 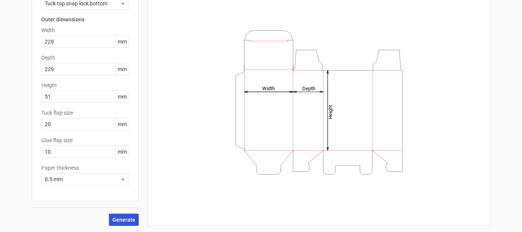 I want to click on span: Generate, so click(x=124, y=220).